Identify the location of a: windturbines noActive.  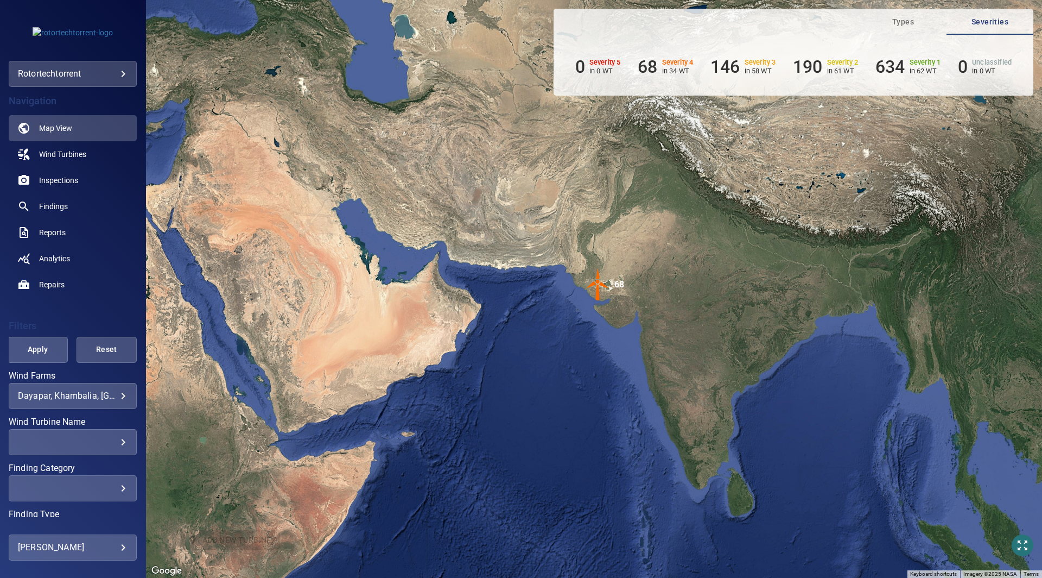
(73, 154).